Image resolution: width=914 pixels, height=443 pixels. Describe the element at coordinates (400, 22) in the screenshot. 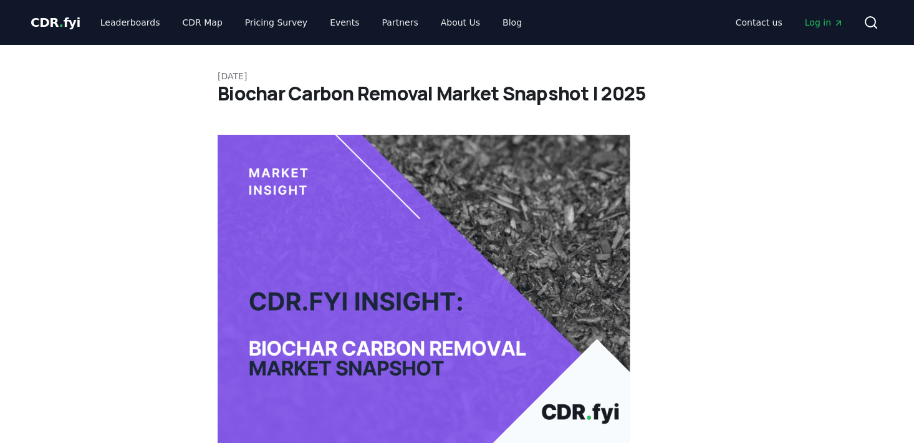

I see `a: Partners` at that location.